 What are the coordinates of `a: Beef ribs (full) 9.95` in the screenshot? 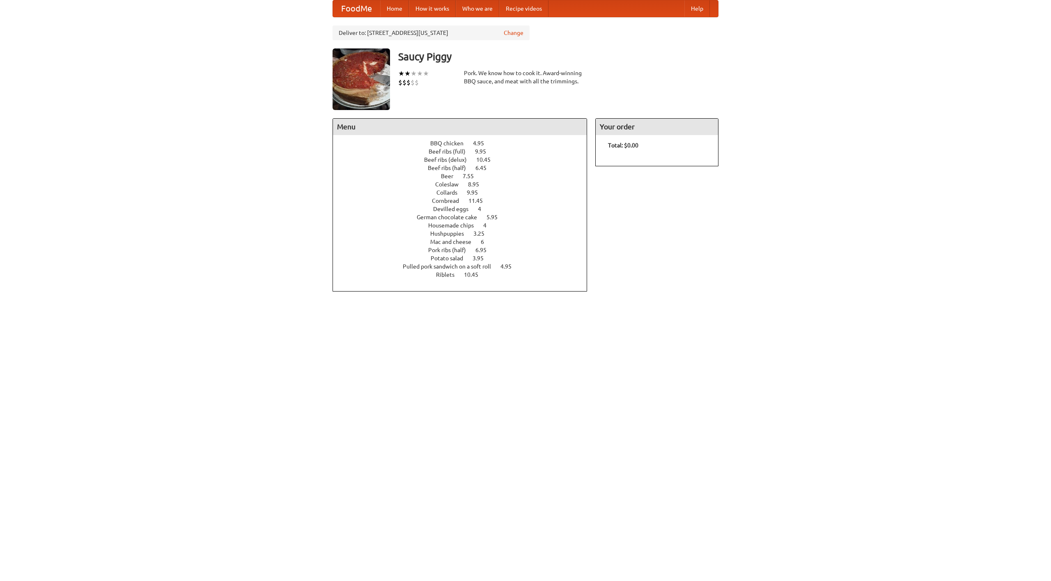 It's located at (465, 152).